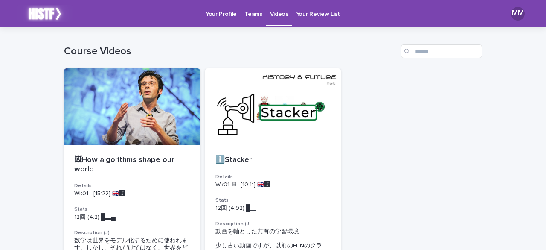 This screenshot has height=250, width=546. I want to click on p: ℹ️Stacker, so click(273, 160).